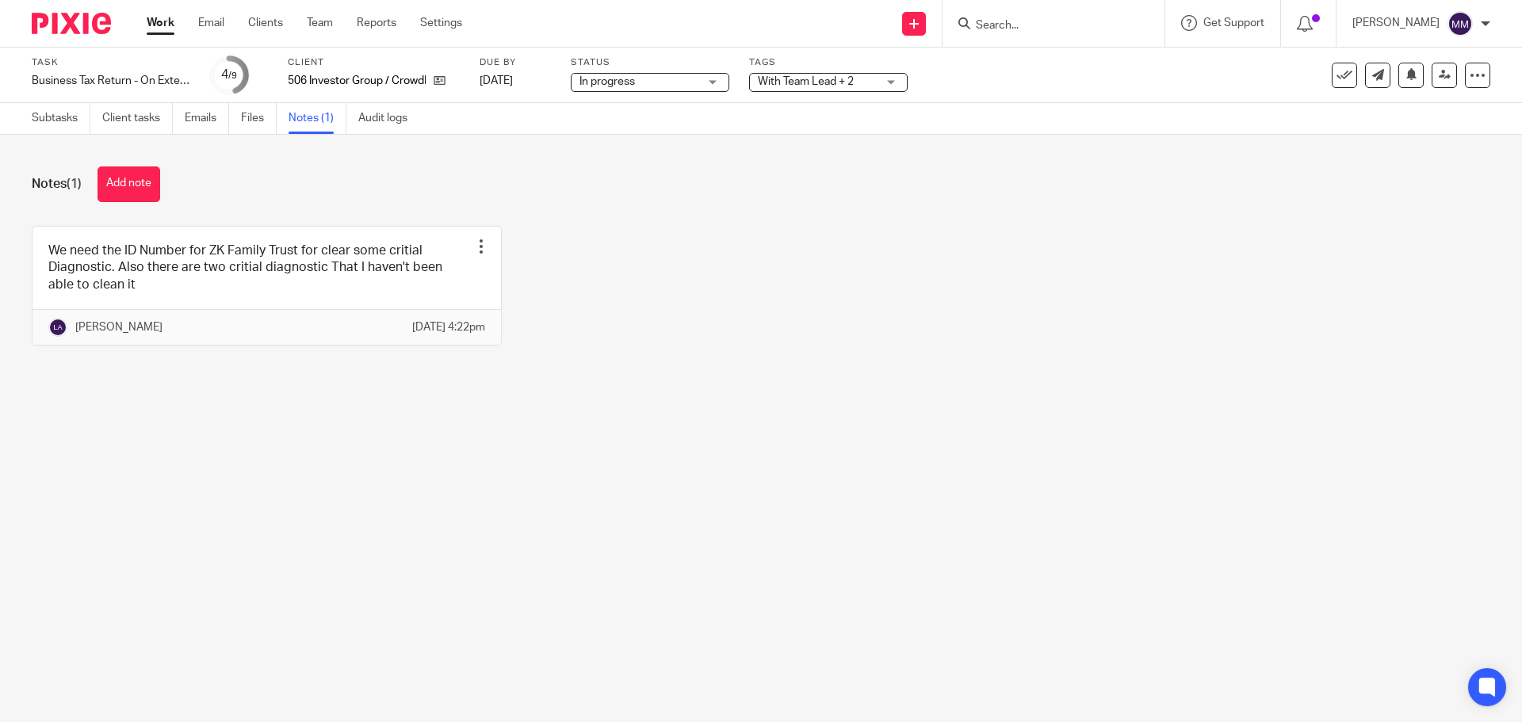  What do you see at coordinates (137, 118) in the screenshot?
I see `a: Client tasks` at bounding box center [137, 118].